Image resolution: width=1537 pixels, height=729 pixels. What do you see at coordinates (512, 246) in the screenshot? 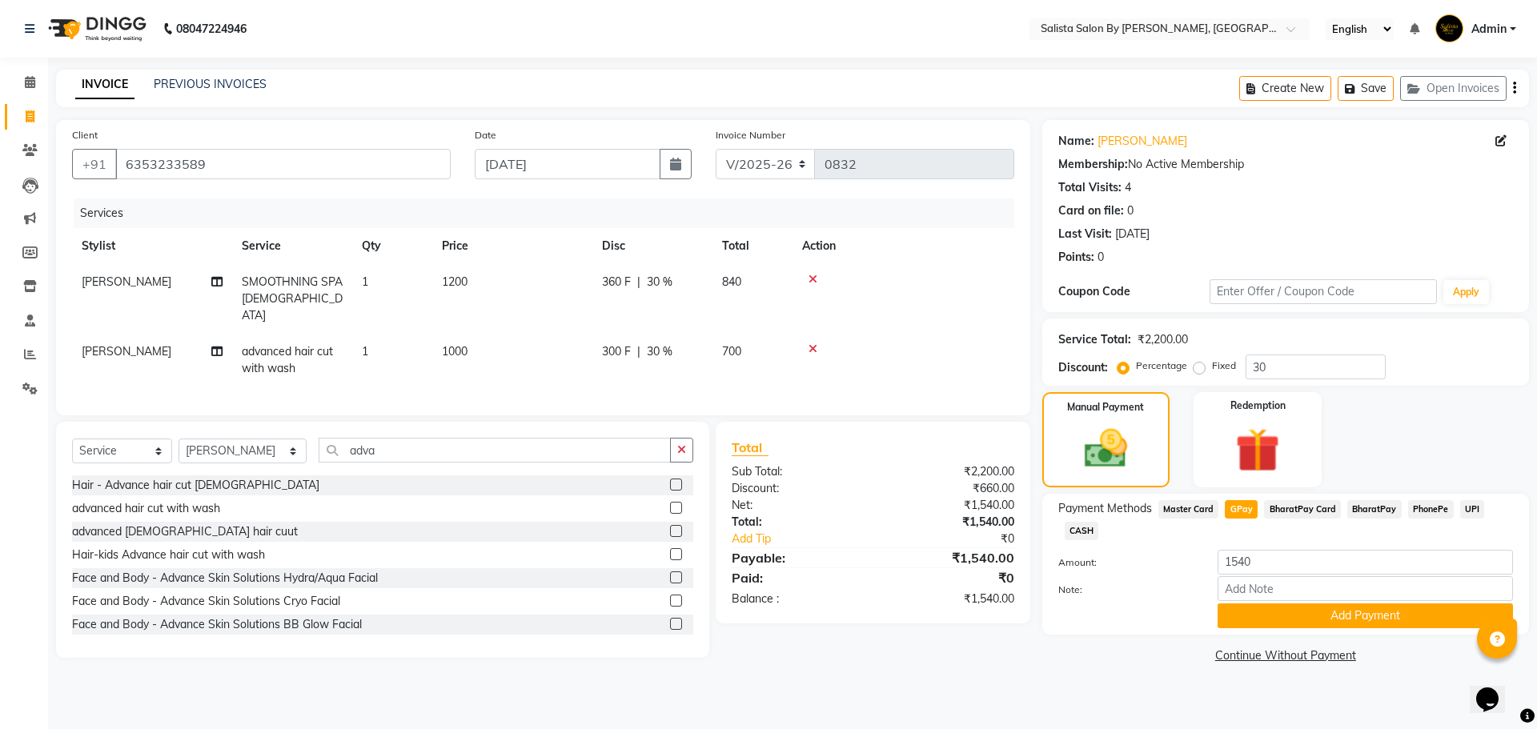
I see `th: Price` at bounding box center [512, 246].